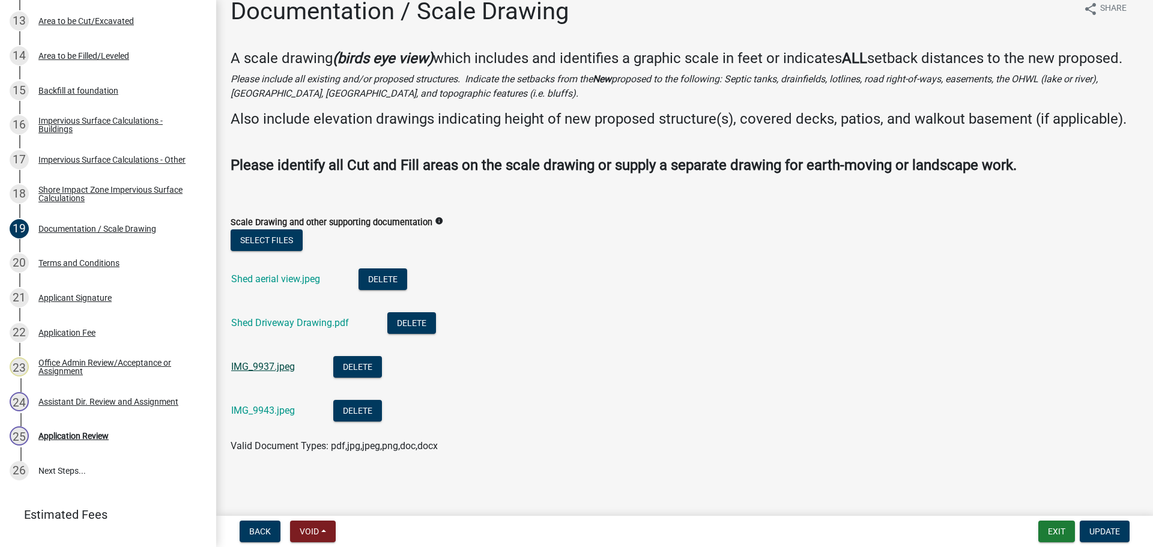  I want to click on i: Please include all existing and/or proposed structures. Indicate the setbacks from the proposed t..., so click(664, 86).